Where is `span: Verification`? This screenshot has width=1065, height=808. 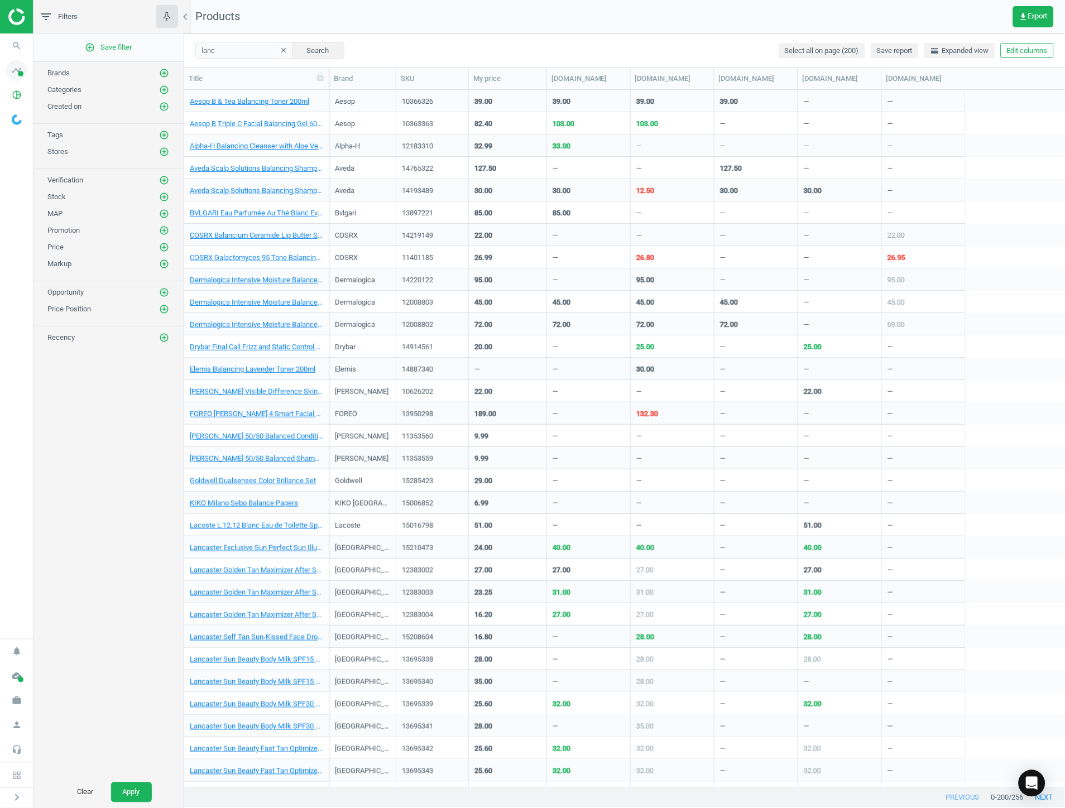
span: Verification is located at coordinates (65, 180).